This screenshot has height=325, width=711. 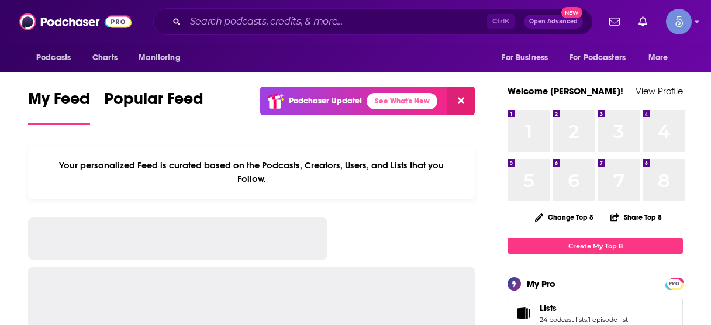 What do you see at coordinates (563, 320) in the screenshot?
I see `a: 24 podcast lists` at bounding box center [563, 320].